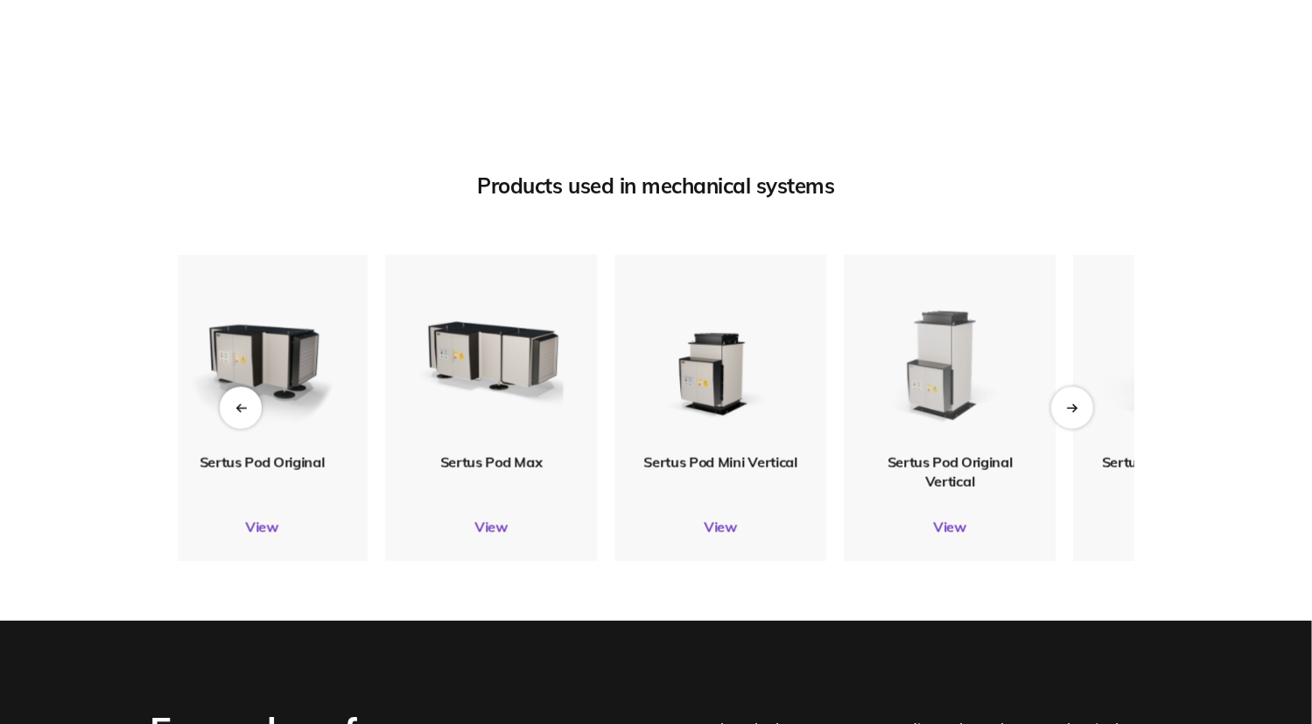  Describe the element at coordinates (1179, 462) in the screenshot. I see `span: Sertus Pod Max Vertical` at that location.